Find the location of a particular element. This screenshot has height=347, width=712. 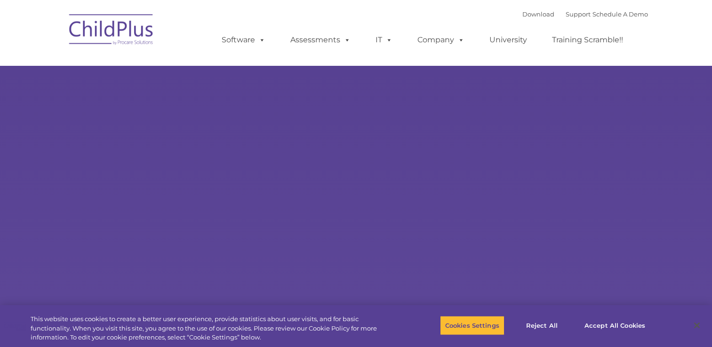

a: Support is located at coordinates (578, 14).